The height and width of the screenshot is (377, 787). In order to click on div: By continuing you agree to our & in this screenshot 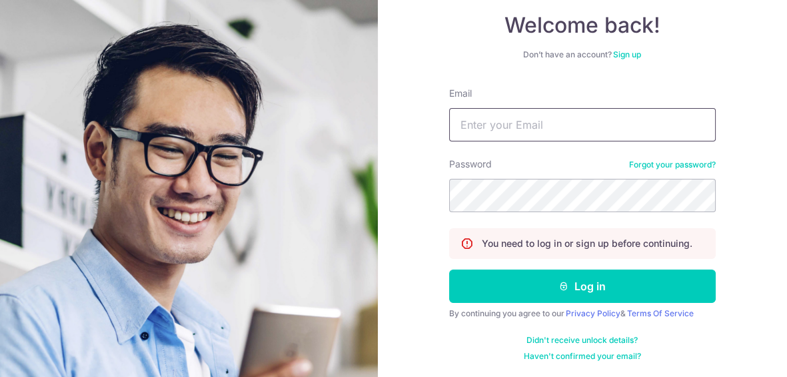, I will do `click(583, 313)`.